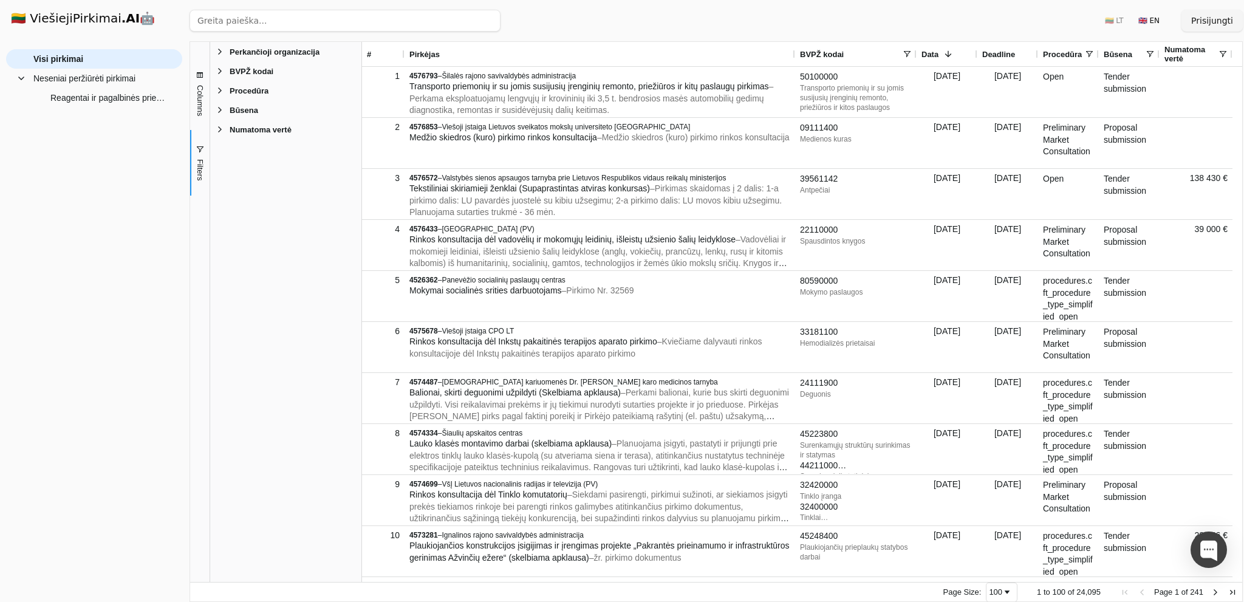  What do you see at coordinates (1142, 592) in the screenshot?
I see `div: Previous Page` at bounding box center [1142, 592].